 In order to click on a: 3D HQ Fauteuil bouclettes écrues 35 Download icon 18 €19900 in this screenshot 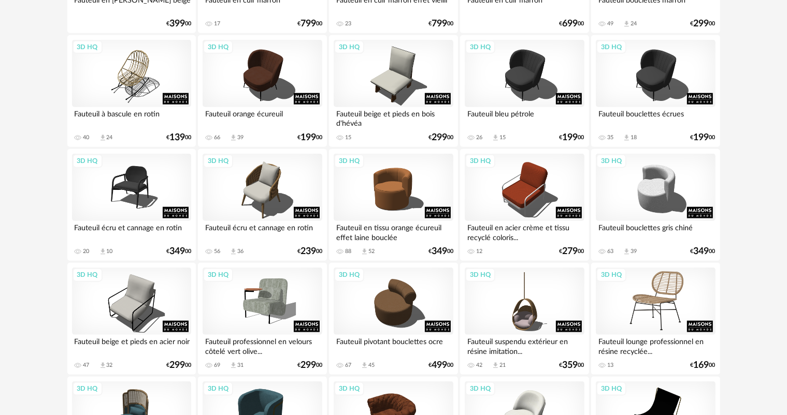, I will do `click(655, 91)`.